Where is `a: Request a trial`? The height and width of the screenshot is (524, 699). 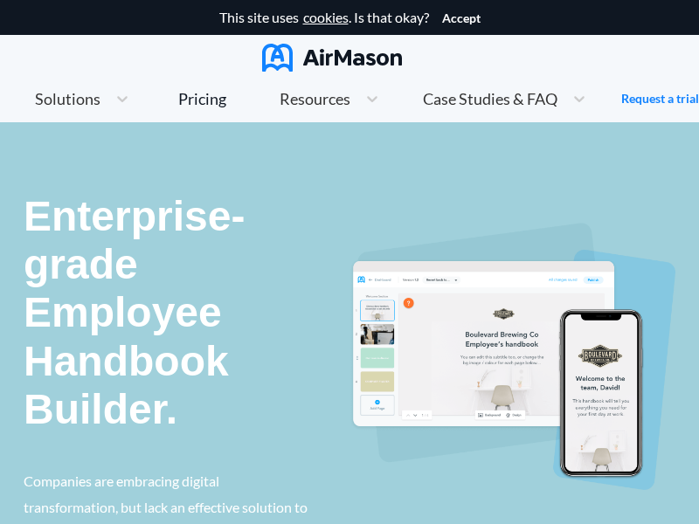 a: Request a trial is located at coordinates (659, 99).